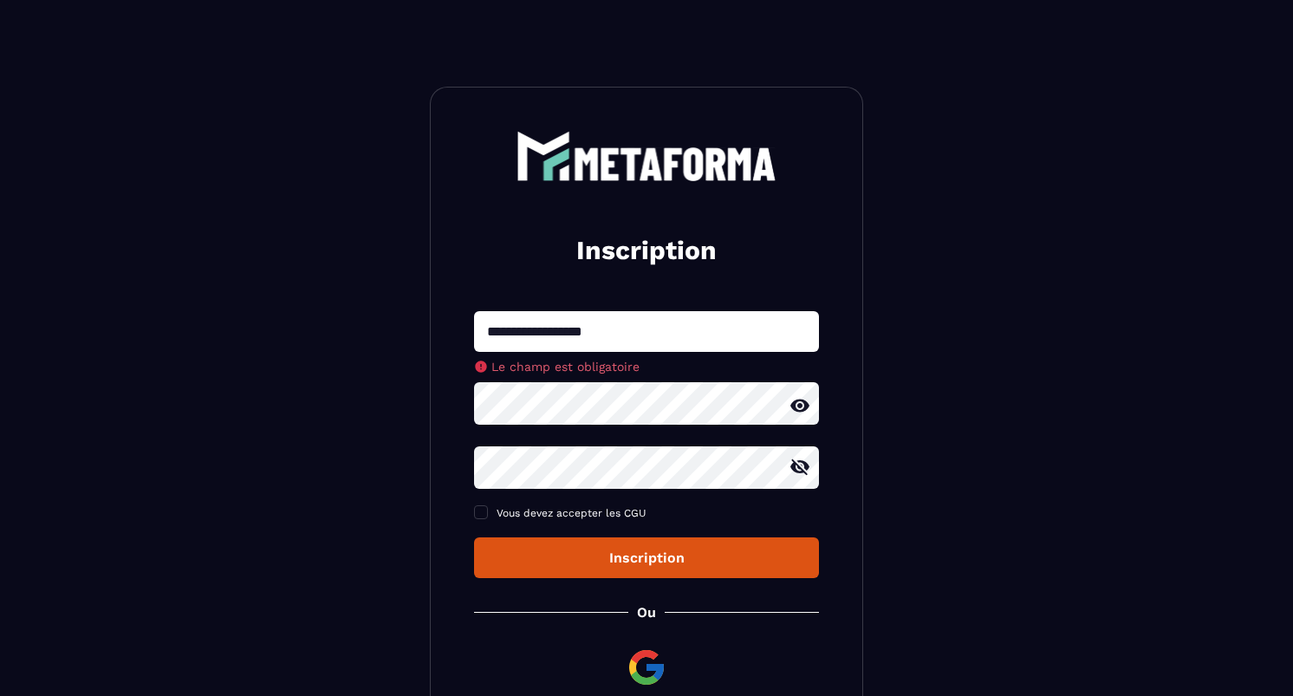  I want to click on span: Le champ est obligatoire, so click(565, 366).